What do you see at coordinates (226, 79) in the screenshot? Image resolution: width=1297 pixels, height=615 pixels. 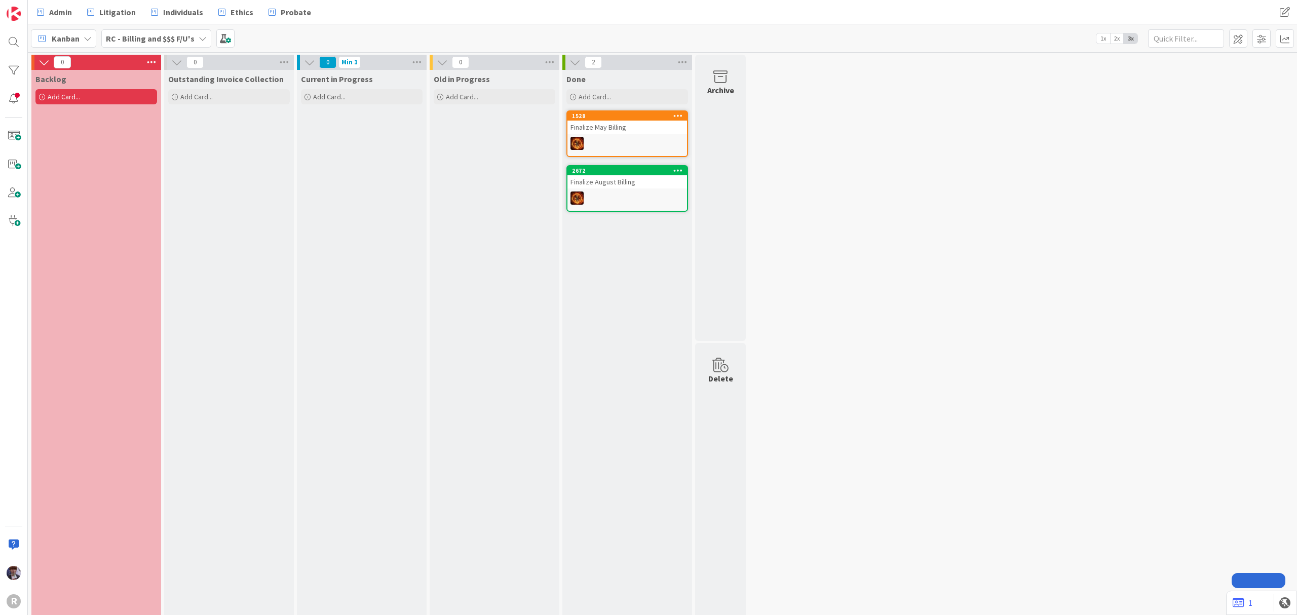 I see `span: Outstanding Invoice Collection` at bounding box center [226, 79].